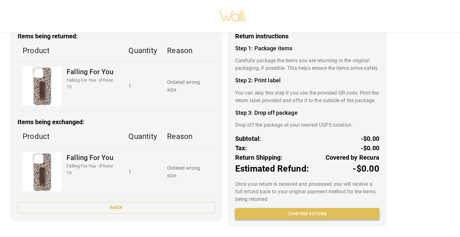 This screenshot has width=460, height=237. Describe the element at coordinates (307, 214) in the screenshot. I see `button: Confirm return` at that location.